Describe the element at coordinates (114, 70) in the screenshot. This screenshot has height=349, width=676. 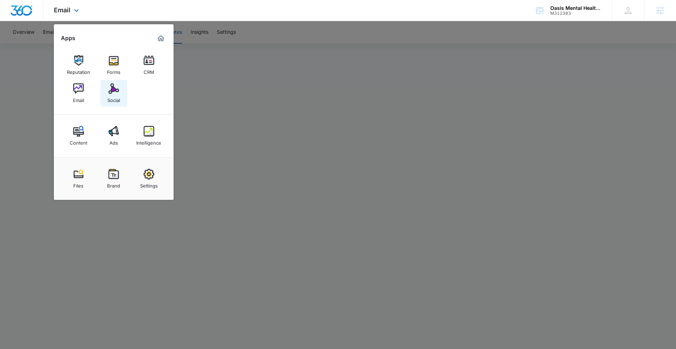
I see `div: Forms` at that location.